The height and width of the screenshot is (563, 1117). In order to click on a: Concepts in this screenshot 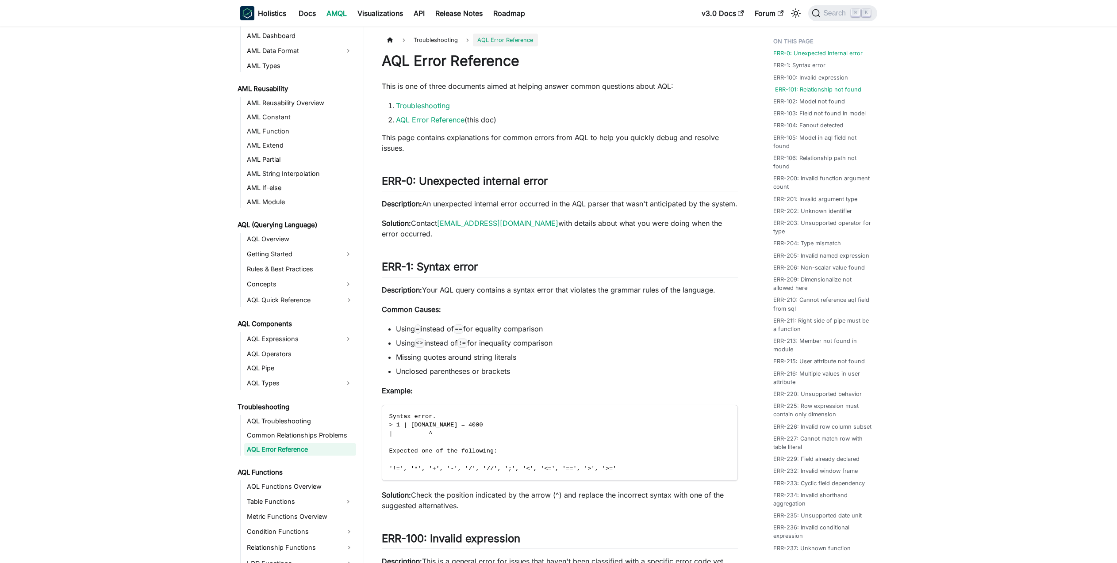, I will do `click(292, 284)`.